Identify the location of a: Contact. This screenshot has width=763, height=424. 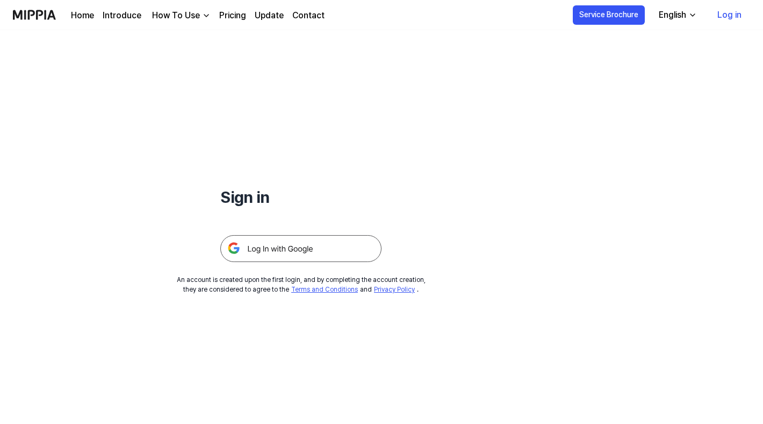
(309, 16).